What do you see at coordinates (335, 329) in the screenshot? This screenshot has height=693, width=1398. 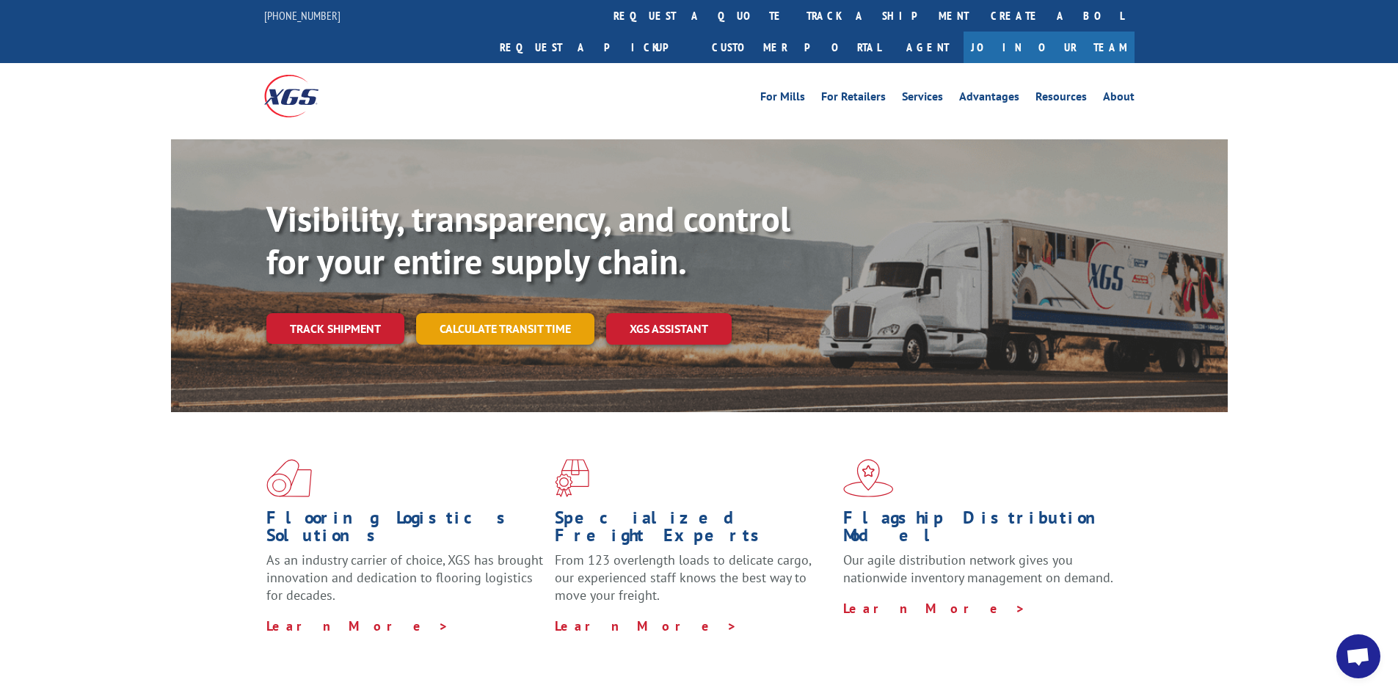 I see `a: Track shipment` at bounding box center [335, 329].